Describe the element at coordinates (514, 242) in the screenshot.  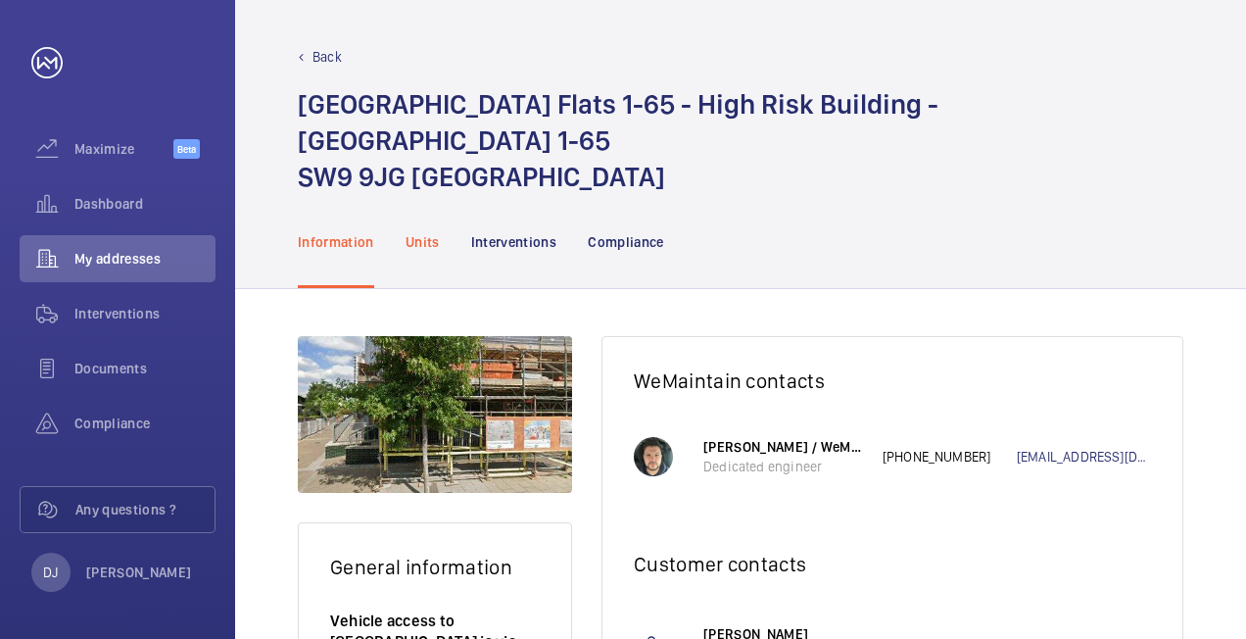
I see `p: Interventions` at that location.